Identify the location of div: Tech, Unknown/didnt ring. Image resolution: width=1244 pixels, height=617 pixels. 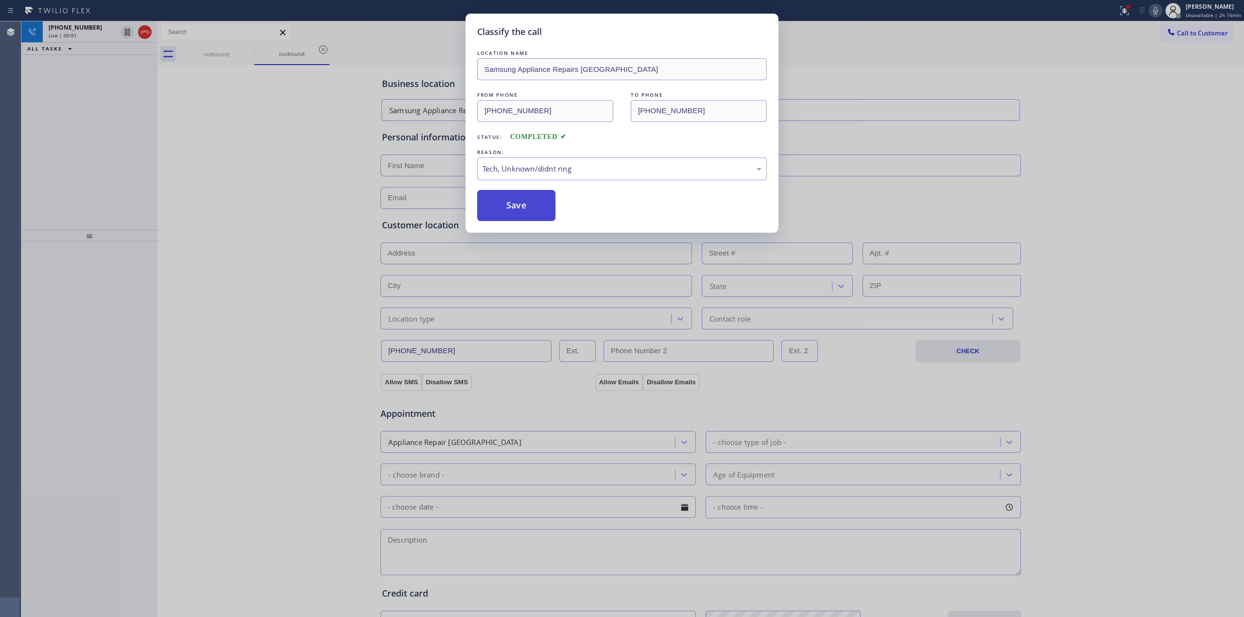
(622, 169).